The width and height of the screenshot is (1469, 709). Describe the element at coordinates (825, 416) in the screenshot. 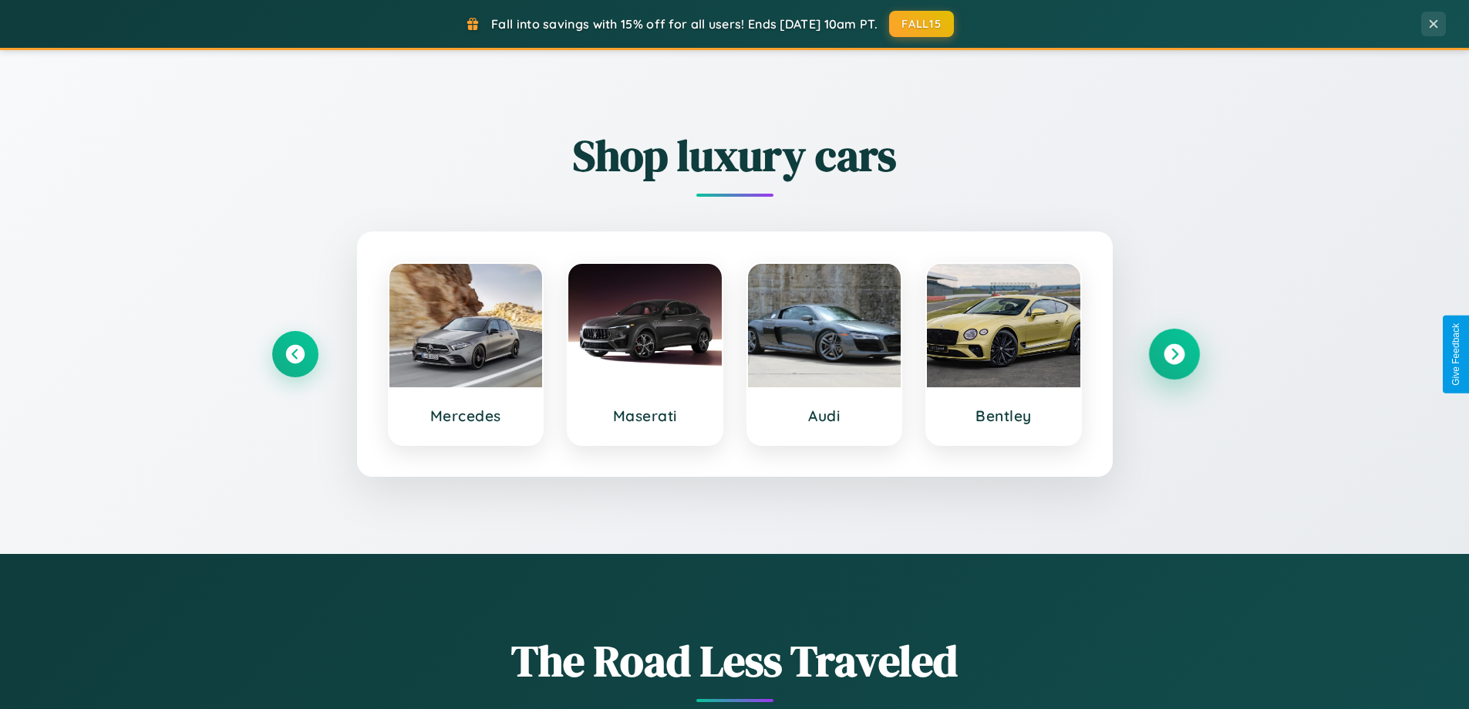

I see `h3: Audi` at that location.